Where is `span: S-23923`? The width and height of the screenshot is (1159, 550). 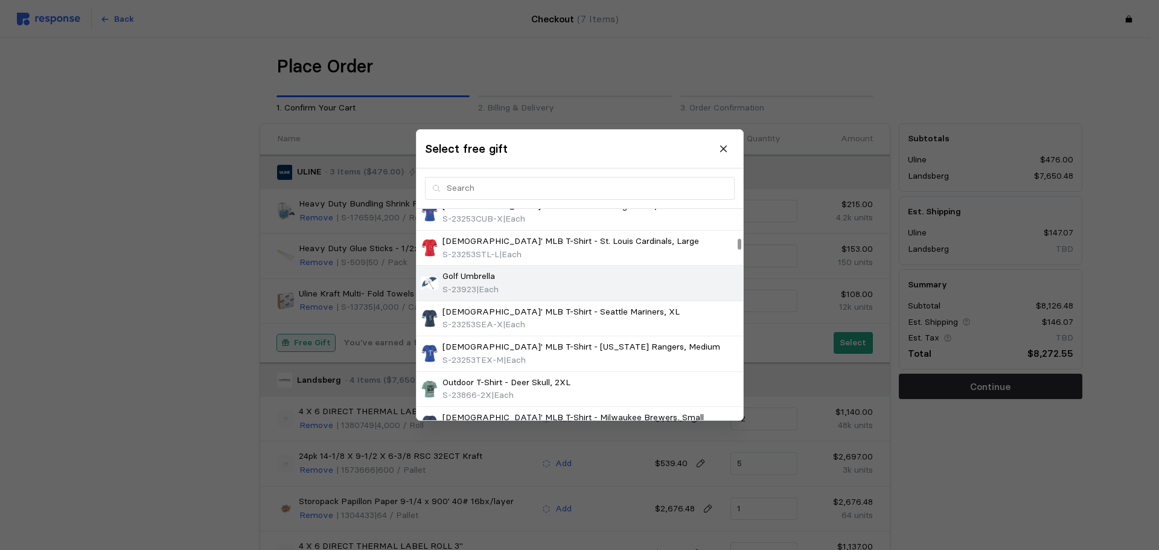
span: S-23923 is located at coordinates (459, 289).